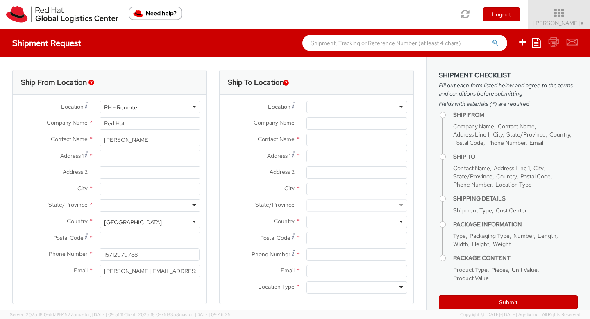 Image resolution: width=590 pixels, height=319 pixels. What do you see at coordinates (515, 198) in the screenshot?
I see `h4: Shipping Details` at bounding box center [515, 198].